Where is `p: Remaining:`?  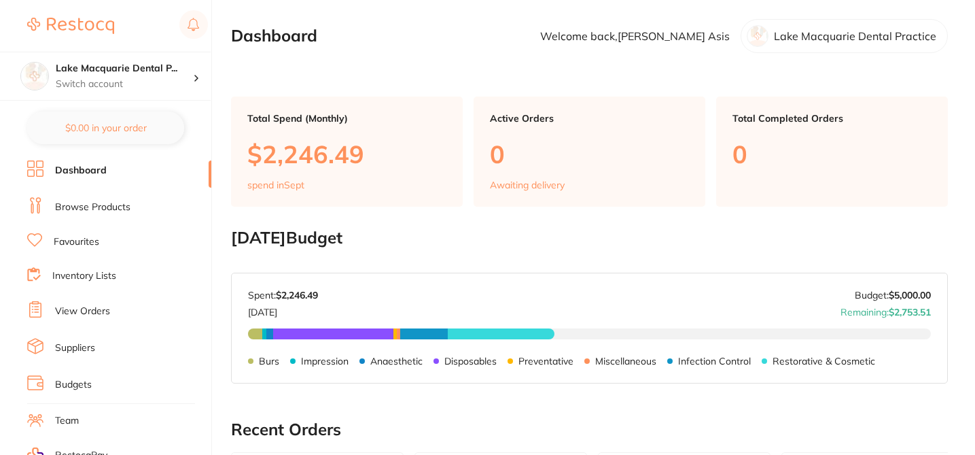
p: Remaining: is located at coordinates (885, 309).